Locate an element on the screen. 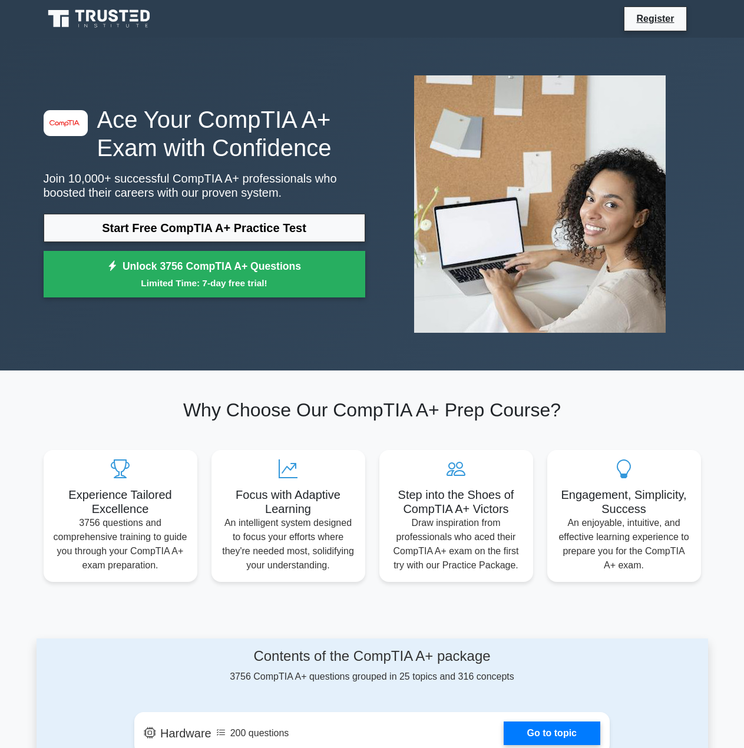 This screenshot has height=748, width=744. h5: Engagement, Simplicity, Success is located at coordinates (624, 502).